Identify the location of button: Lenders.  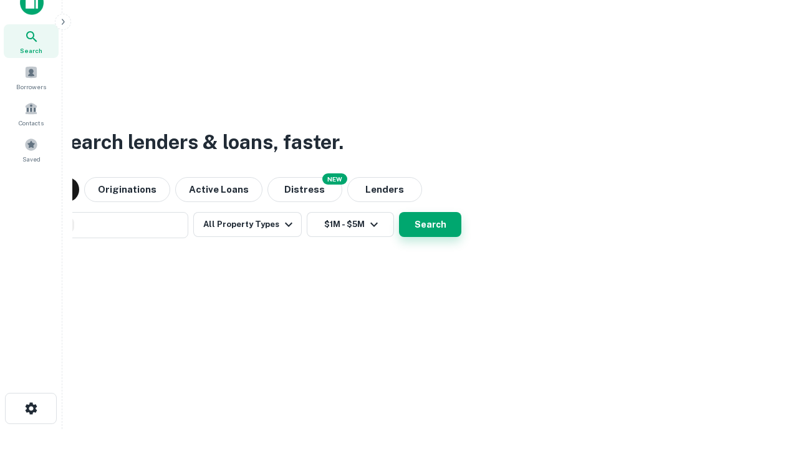
(385, 190).